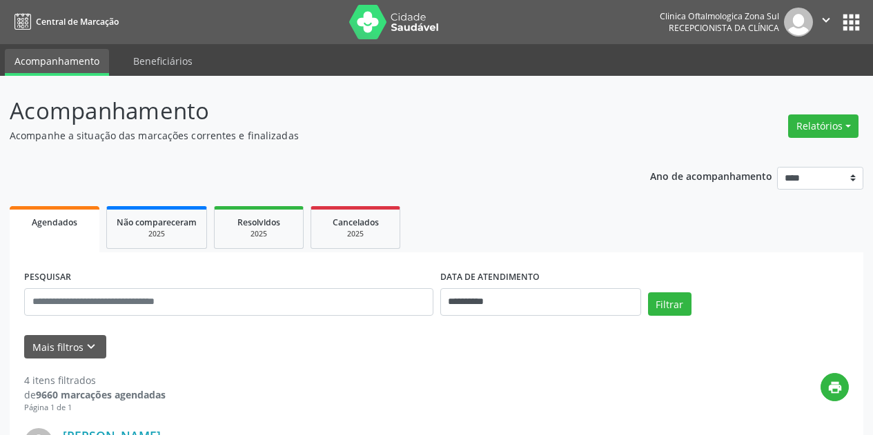 The width and height of the screenshot is (873, 435). I want to click on span: Cancelados, so click(355, 222).